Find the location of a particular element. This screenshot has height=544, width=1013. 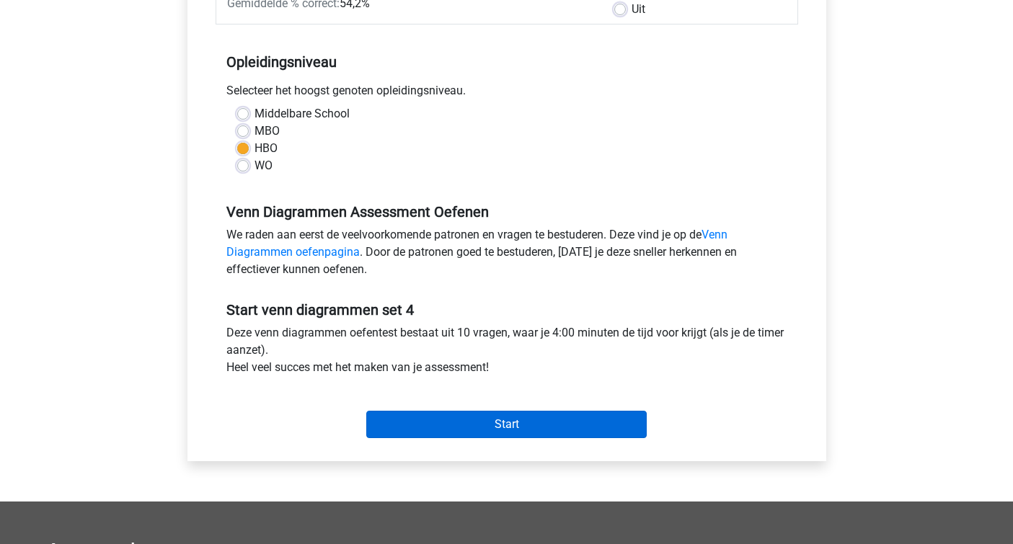

h5: Opleidingsniveau is located at coordinates (507, 62).